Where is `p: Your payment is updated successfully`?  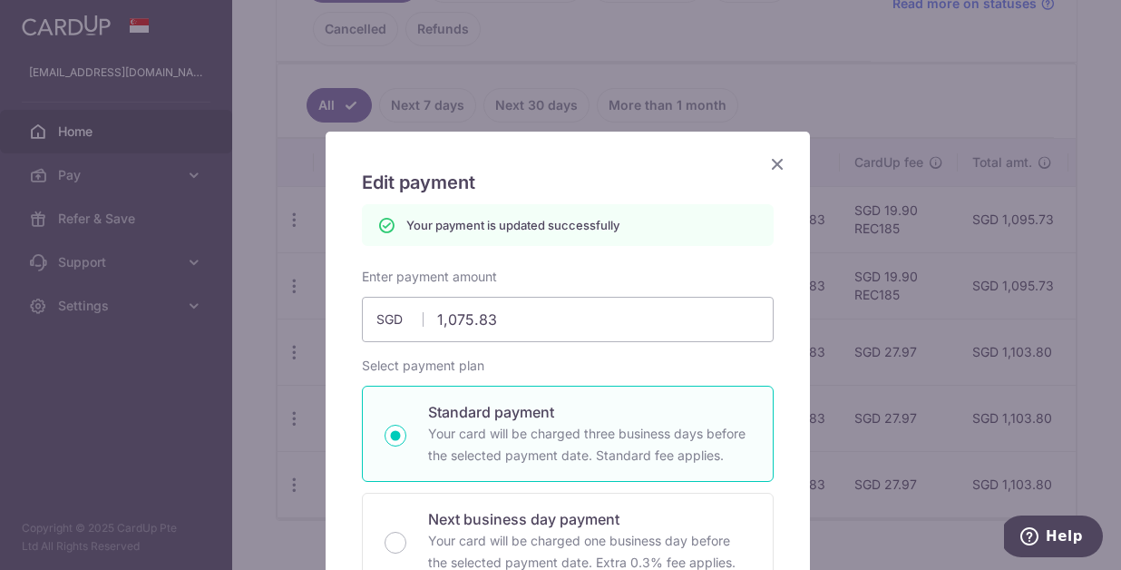
p: Your payment is updated successfully is located at coordinates (512, 225).